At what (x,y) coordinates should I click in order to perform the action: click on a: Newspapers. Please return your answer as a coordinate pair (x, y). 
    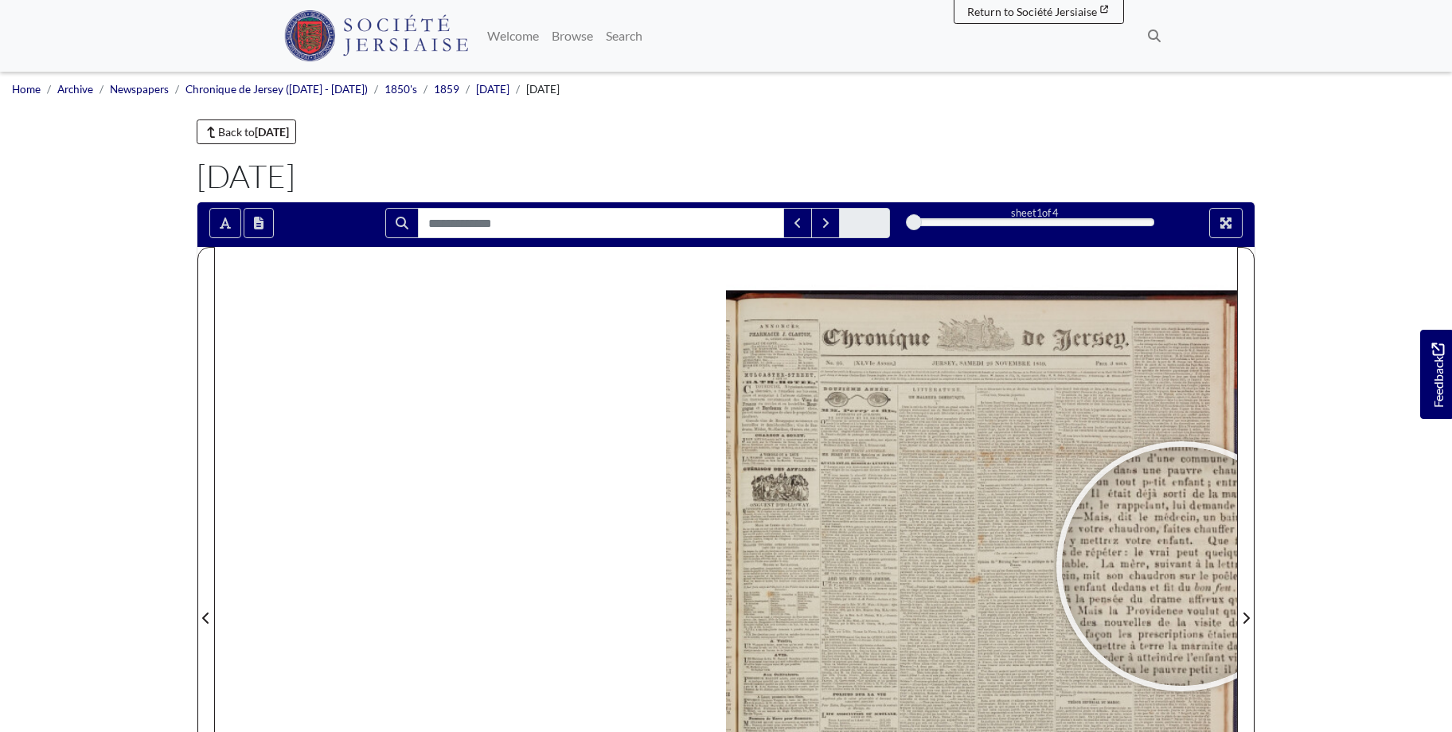
    Looking at the image, I should click on (139, 89).